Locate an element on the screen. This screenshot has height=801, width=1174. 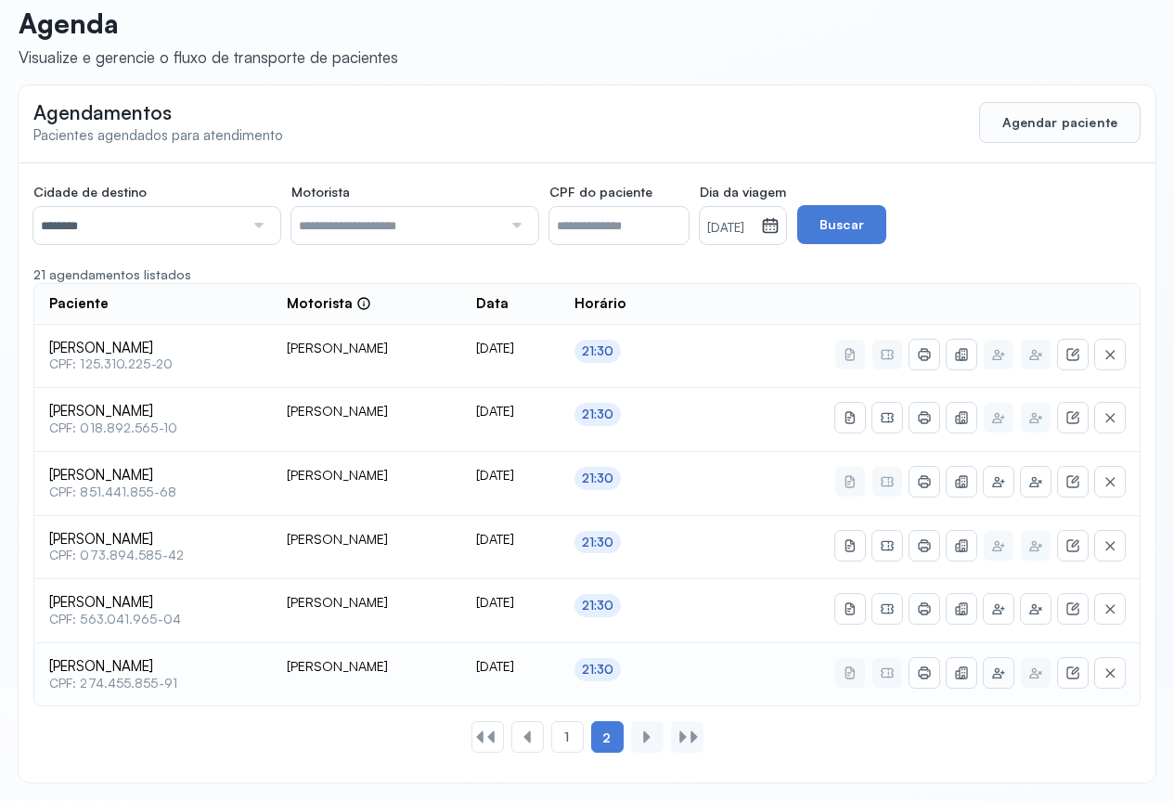
span: Cidade de destino is located at coordinates (90, 192).